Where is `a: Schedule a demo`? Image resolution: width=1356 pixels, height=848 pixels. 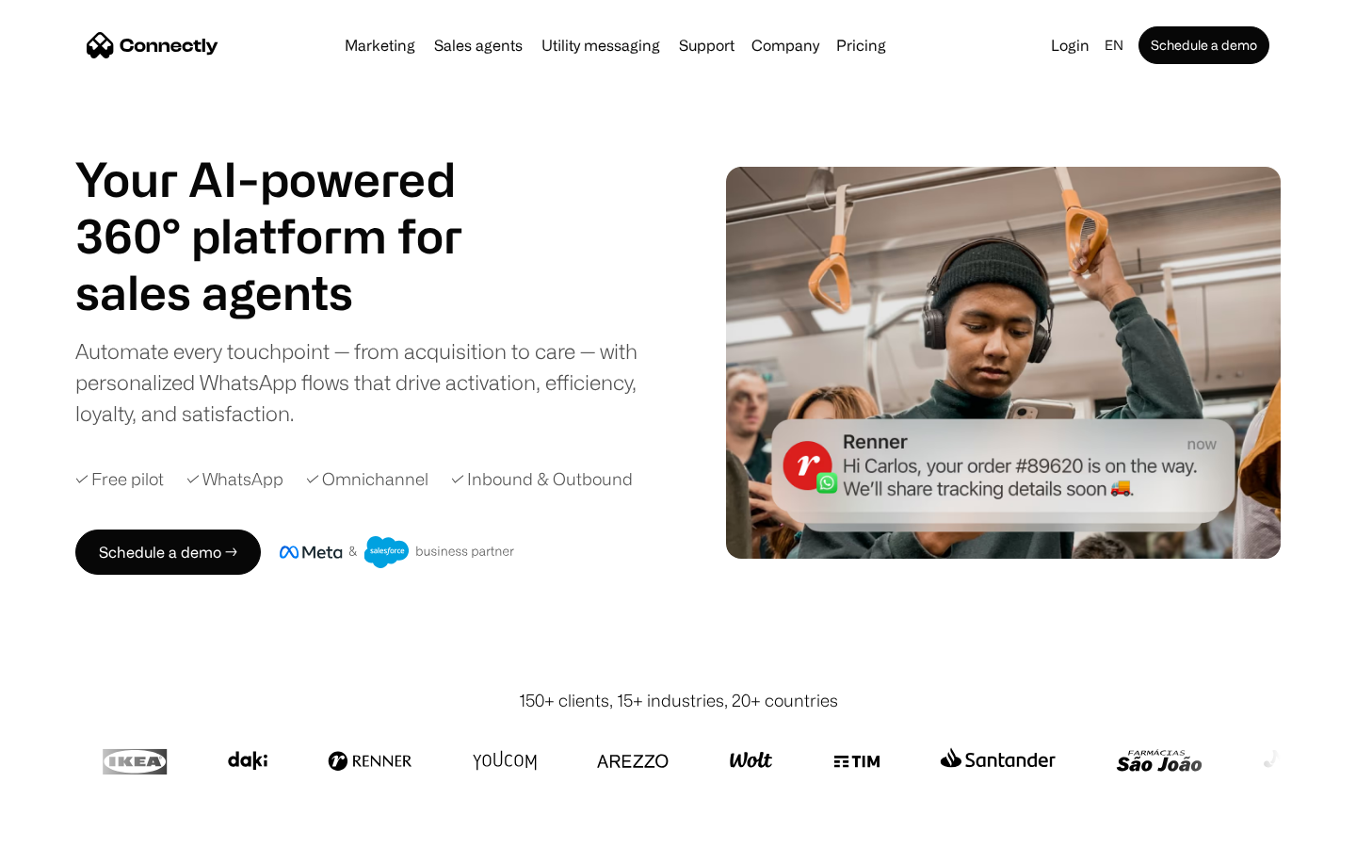 a: Schedule a demo is located at coordinates (1204, 45).